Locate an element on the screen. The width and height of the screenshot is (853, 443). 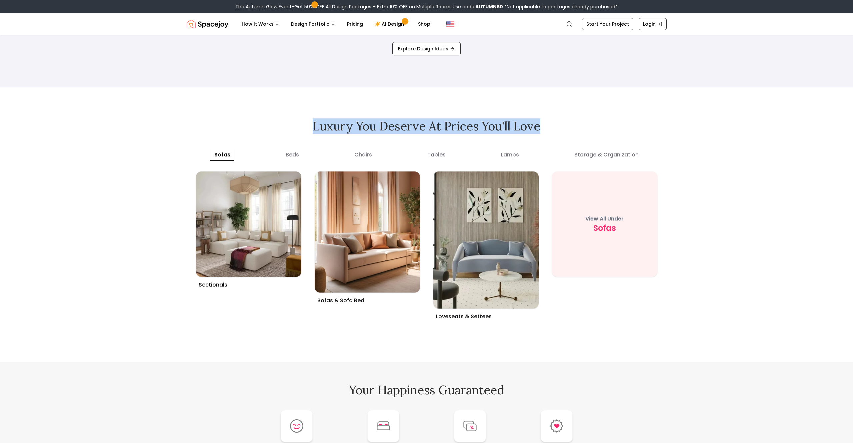
button: lamps is located at coordinates (510, 155).